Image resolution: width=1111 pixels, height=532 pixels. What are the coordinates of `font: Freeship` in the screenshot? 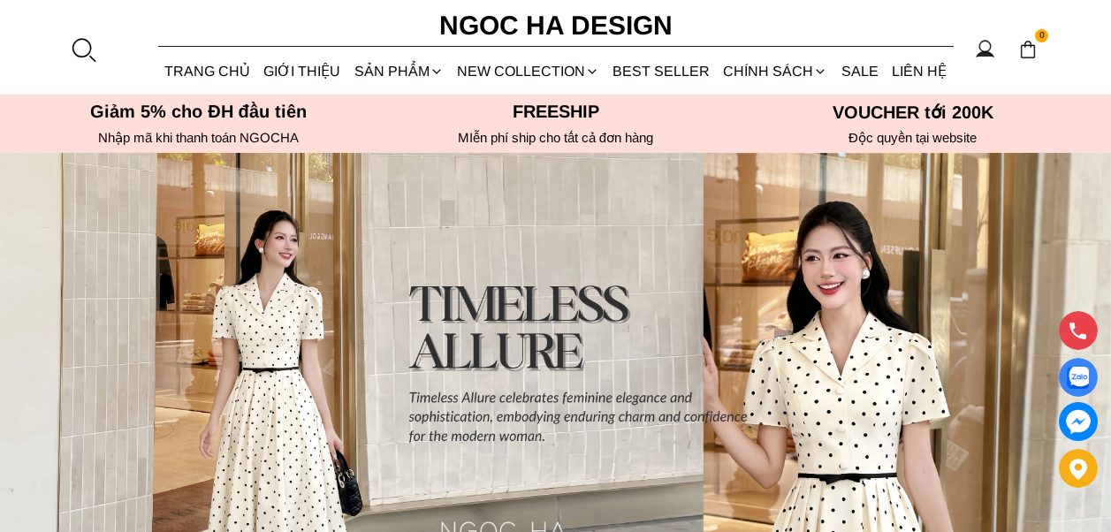 It's located at (556, 111).